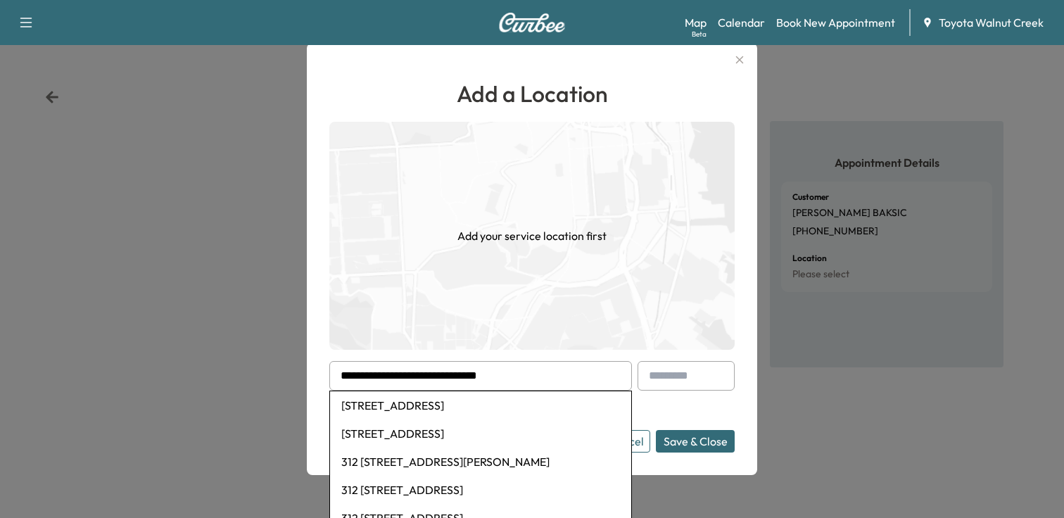 This screenshot has width=1064, height=518. What do you see at coordinates (532, 94) in the screenshot?
I see `h1: Add a Location` at bounding box center [532, 94].